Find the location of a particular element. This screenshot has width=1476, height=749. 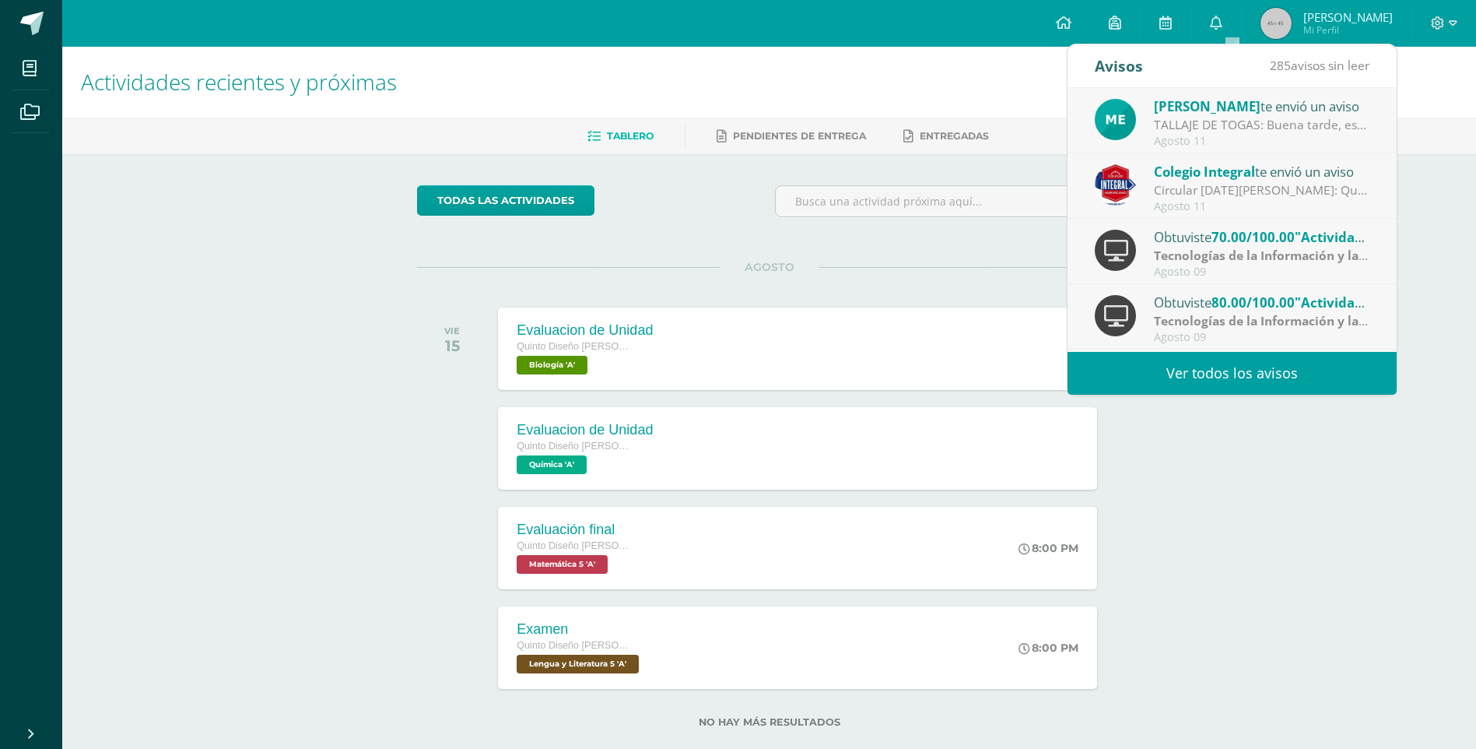

span: 70.00/100.00 is located at coordinates (1253, 237).